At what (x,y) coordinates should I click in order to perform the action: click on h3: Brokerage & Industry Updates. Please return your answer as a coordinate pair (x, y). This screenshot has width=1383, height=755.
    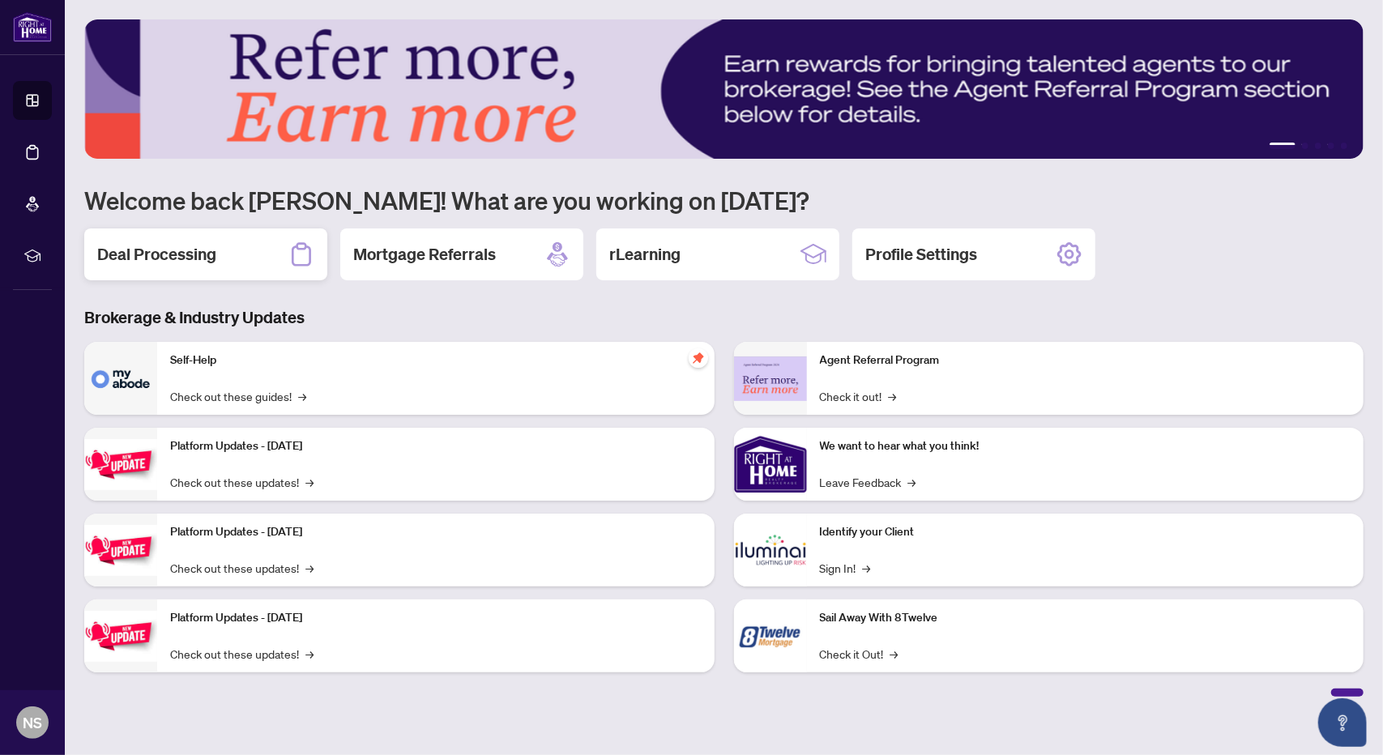
    Looking at the image, I should click on (724, 318).